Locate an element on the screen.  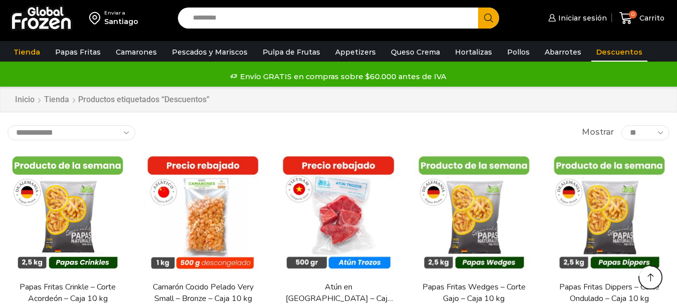
nav: Breadcrumb is located at coordinates (112, 100).